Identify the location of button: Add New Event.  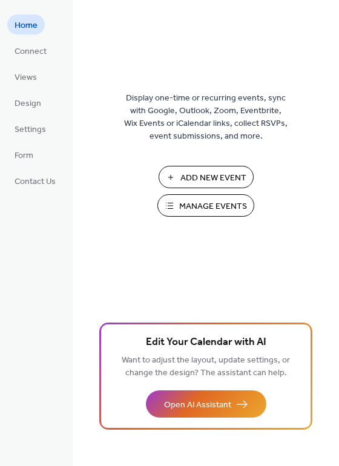
(206, 177).